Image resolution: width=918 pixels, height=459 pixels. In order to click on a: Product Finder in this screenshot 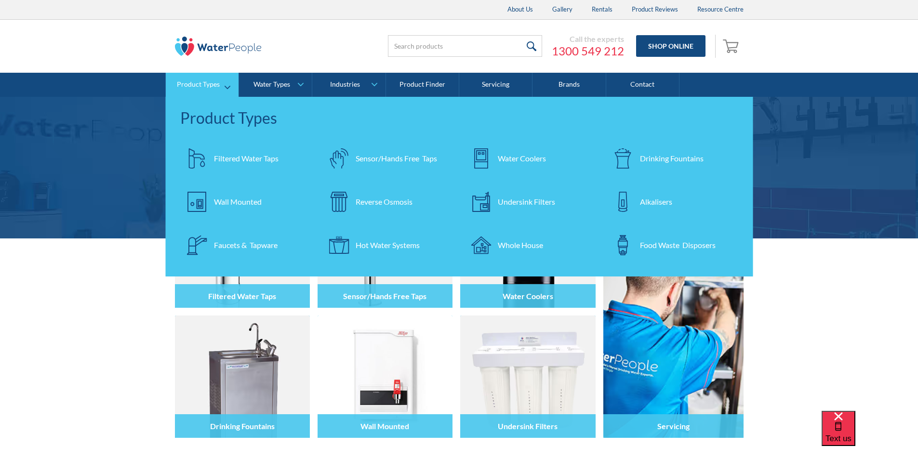, I will do `click(423, 85)`.